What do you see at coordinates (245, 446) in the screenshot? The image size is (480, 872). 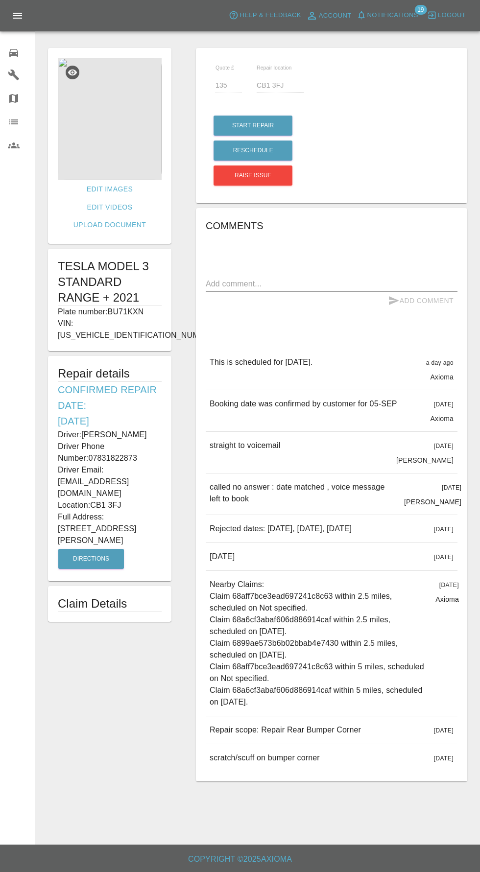 I see `p: straight to voicemail` at bounding box center [245, 446].